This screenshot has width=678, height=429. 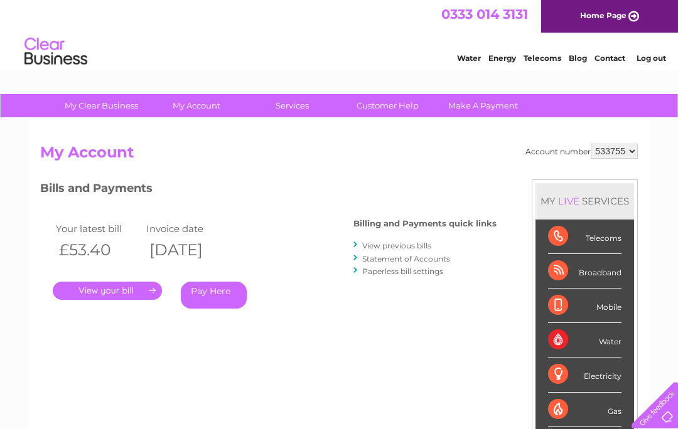 I want to click on a: View previous bills, so click(x=397, y=245).